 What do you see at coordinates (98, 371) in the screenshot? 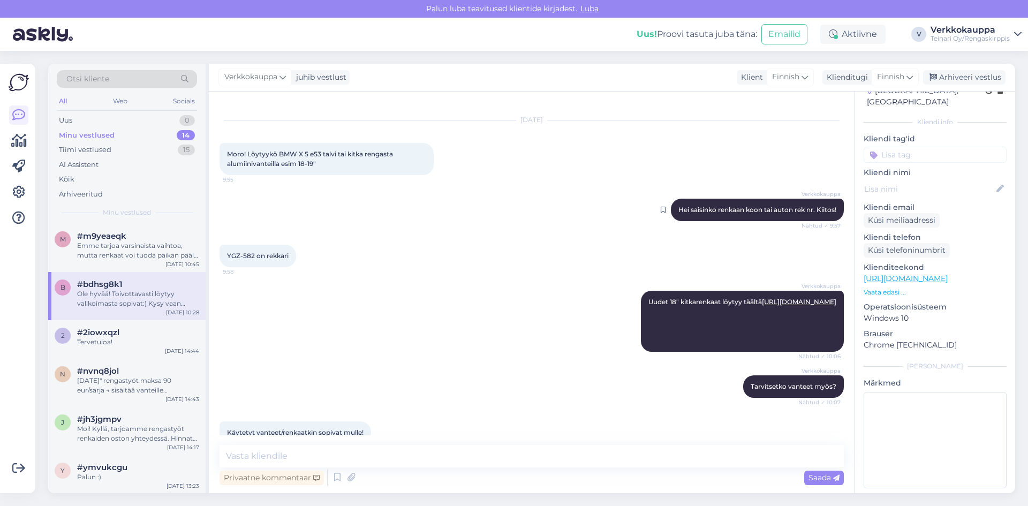
I see `span: #nvnq8jol` at bounding box center [98, 371].